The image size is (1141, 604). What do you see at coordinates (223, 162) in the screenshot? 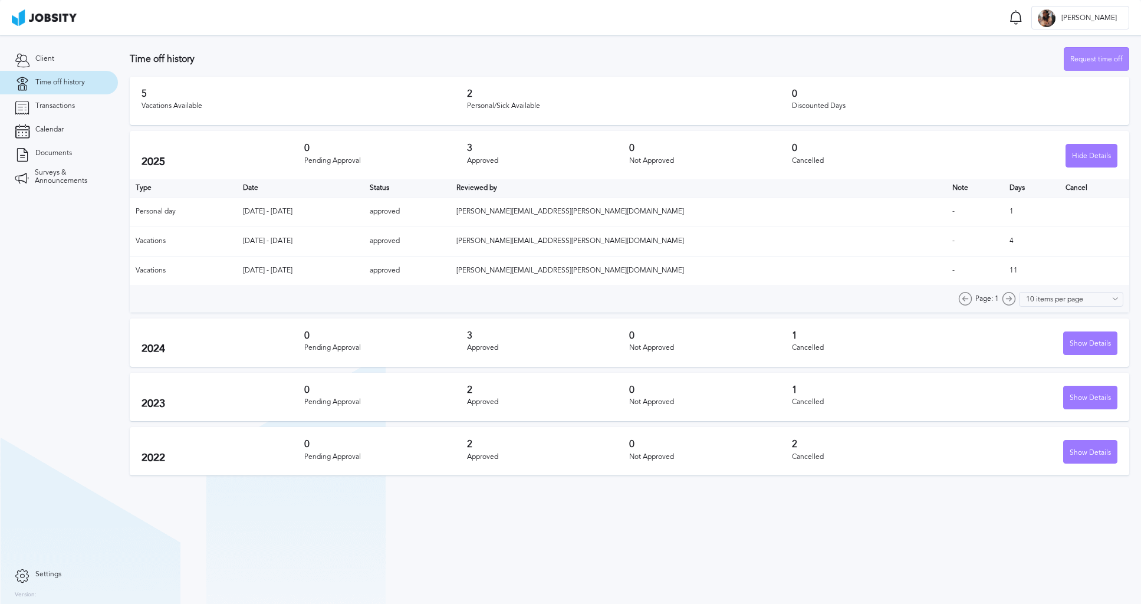
I see `h2: 2025` at bounding box center [223, 162].